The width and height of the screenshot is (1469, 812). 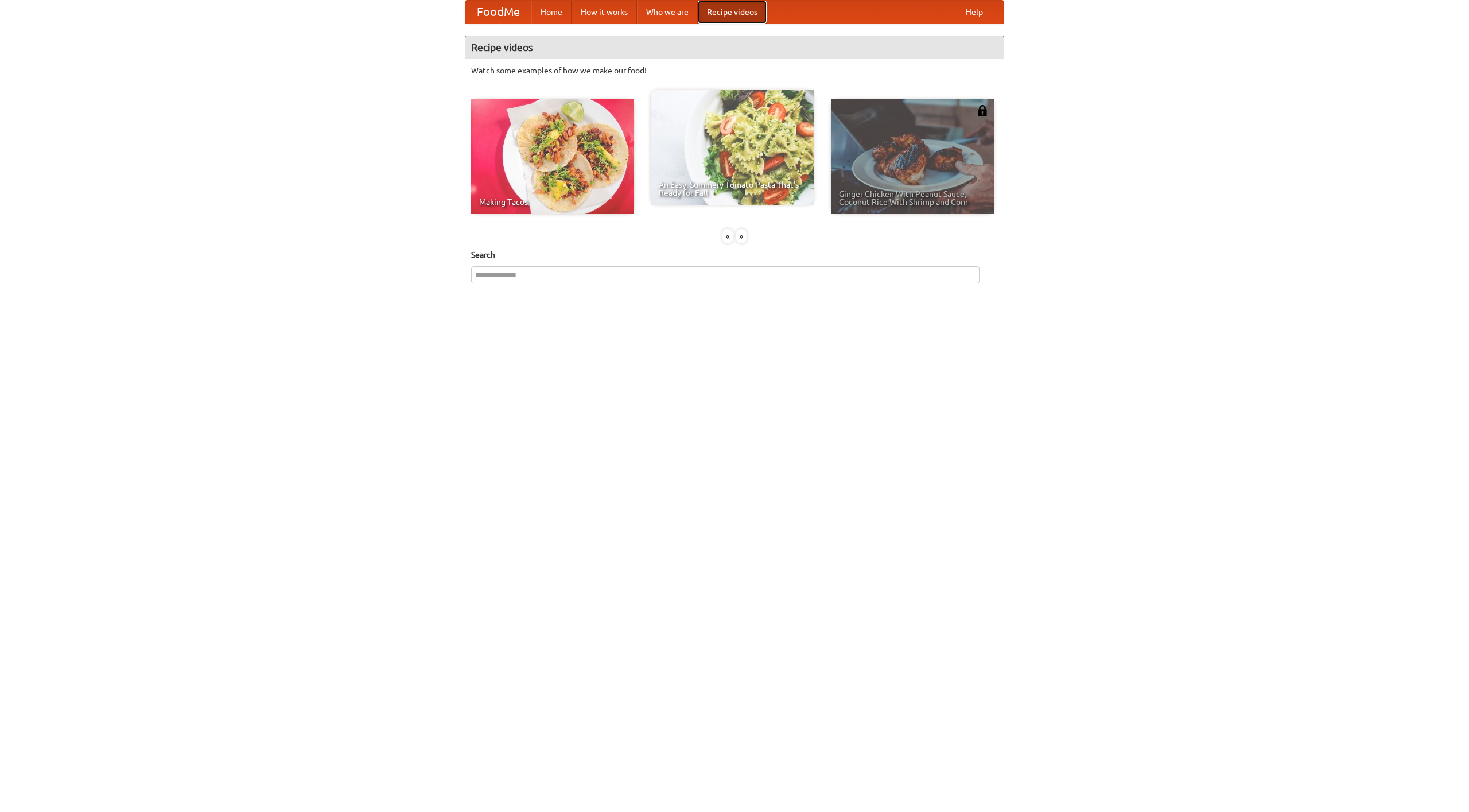 What do you see at coordinates (735, 70) in the screenshot?
I see `p: Watch some examples of how we make our food!` at bounding box center [735, 70].